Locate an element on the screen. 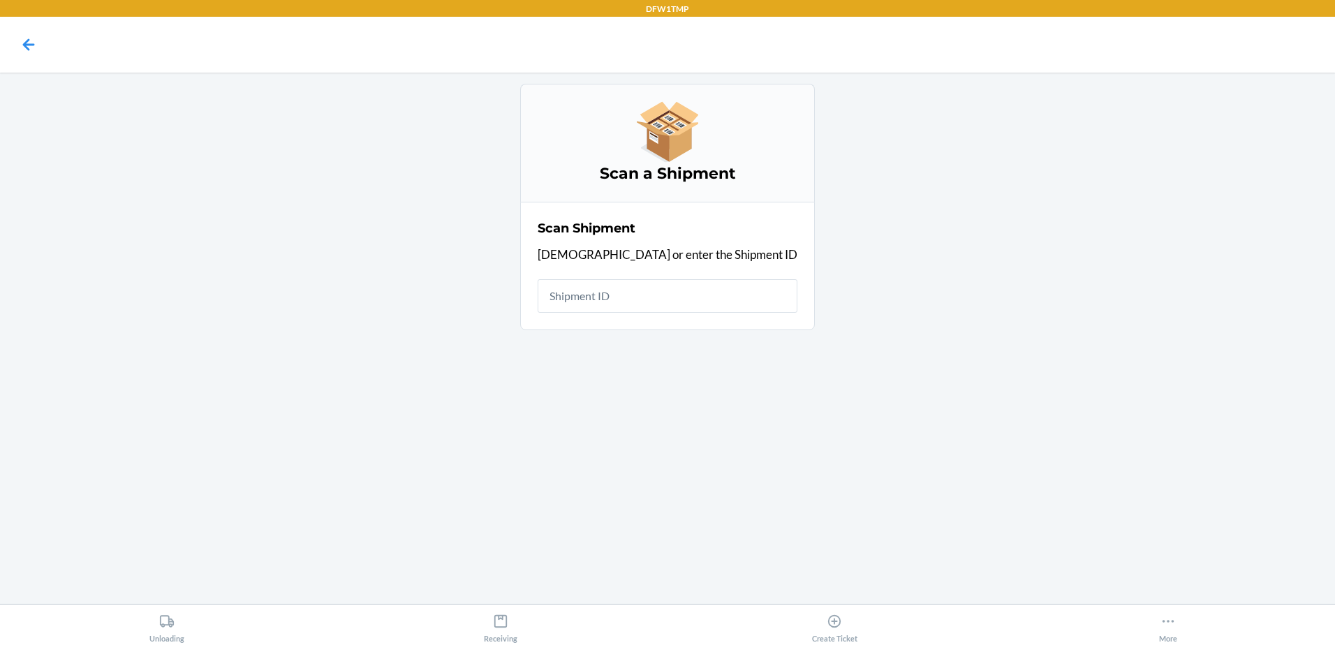 This screenshot has height=645, width=1335. button: Create Ticket is located at coordinates (834, 624).